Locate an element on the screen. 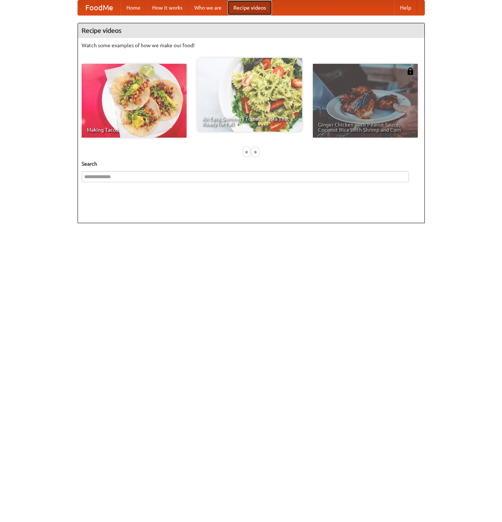 Image resolution: width=502 pixels, height=522 pixels. span: An Easy, Summery Tomato Pasta That's Ready for Fall is located at coordinates (249, 121).